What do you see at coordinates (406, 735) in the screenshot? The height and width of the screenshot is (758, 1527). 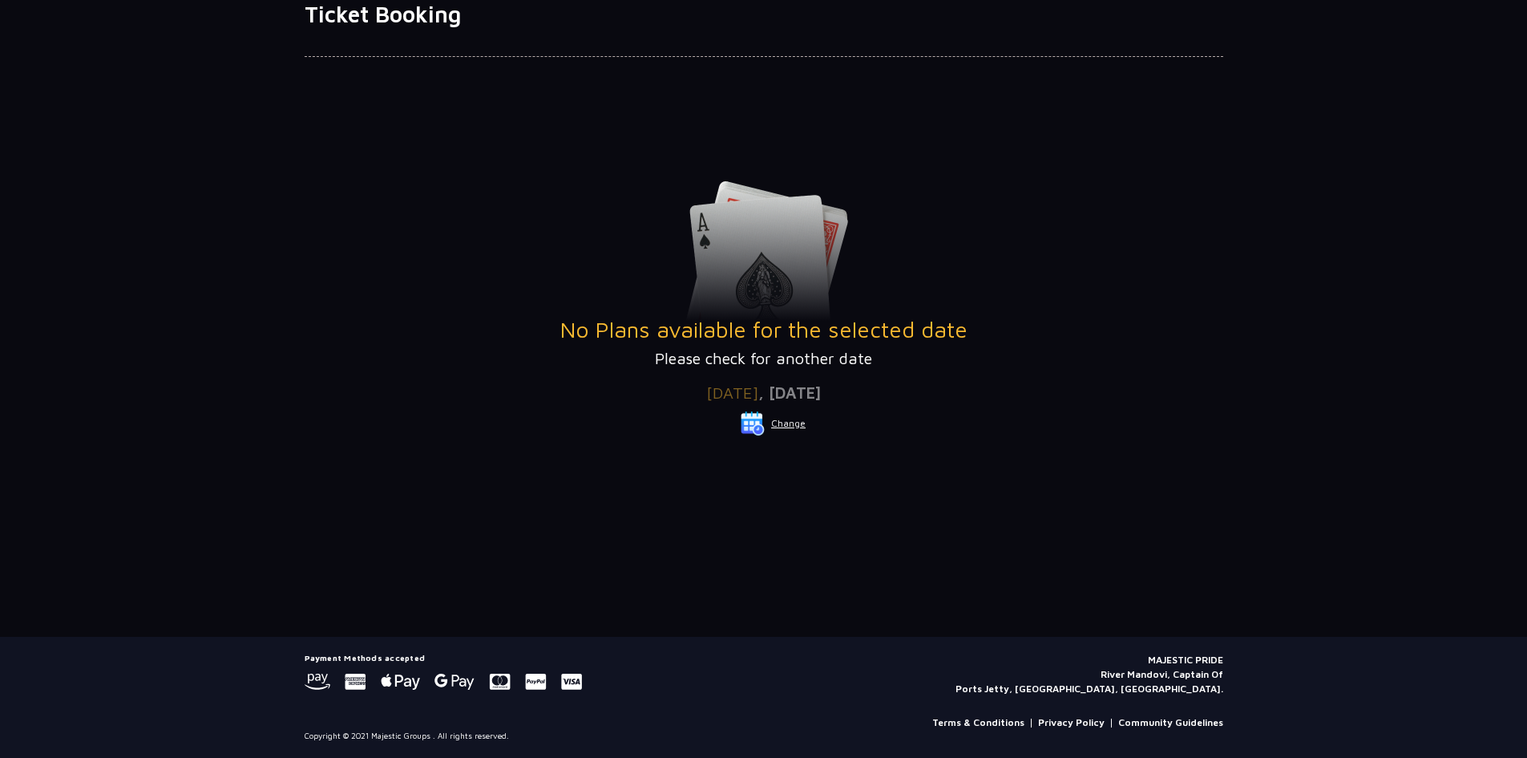 I see `p: Copyright © 2021 Majestic Groups . All rights reserved.` at bounding box center [406, 735].